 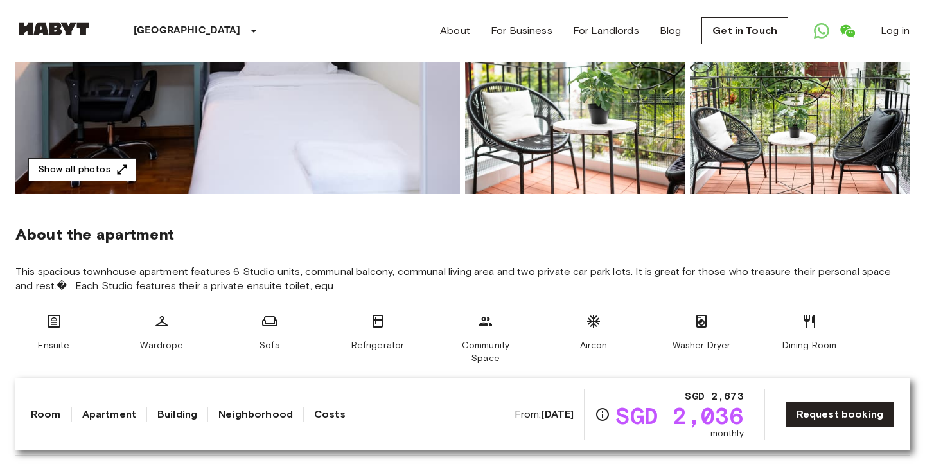 I want to click on span: Aircon, so click(x=593, y=346).